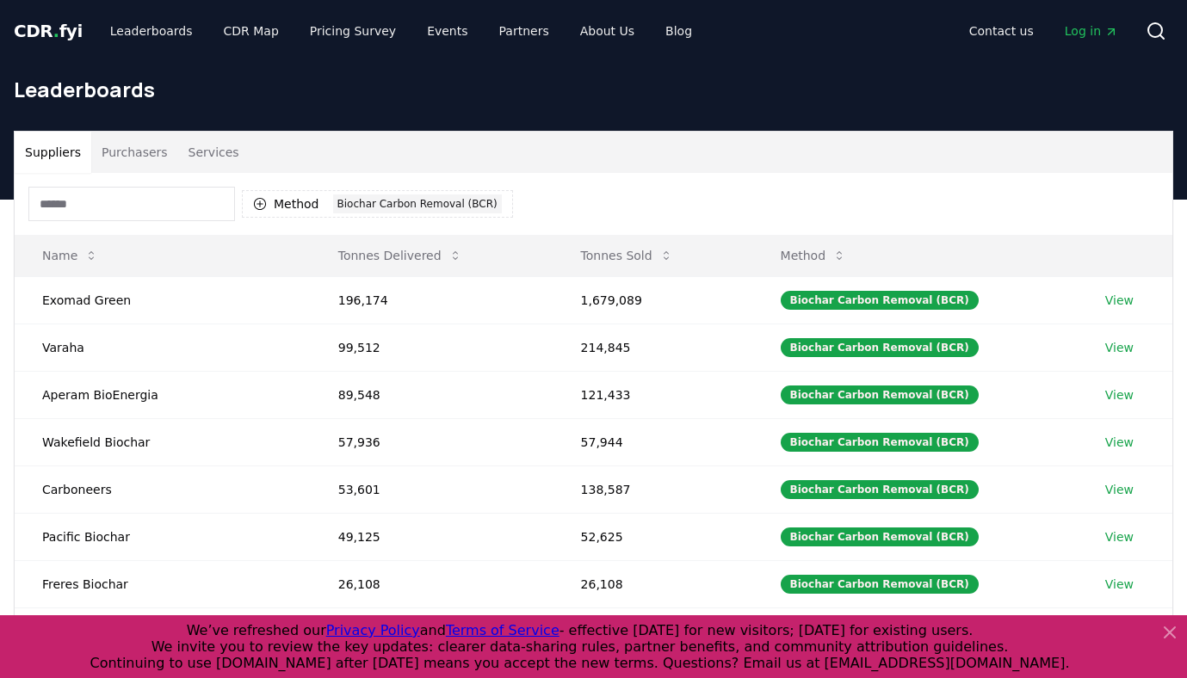 The height and width of the screenshot is (678, 1187). What do you see at coordinates (447, 31) in the screenshot?
I see `a: Events` at bounding box center [447, 31].